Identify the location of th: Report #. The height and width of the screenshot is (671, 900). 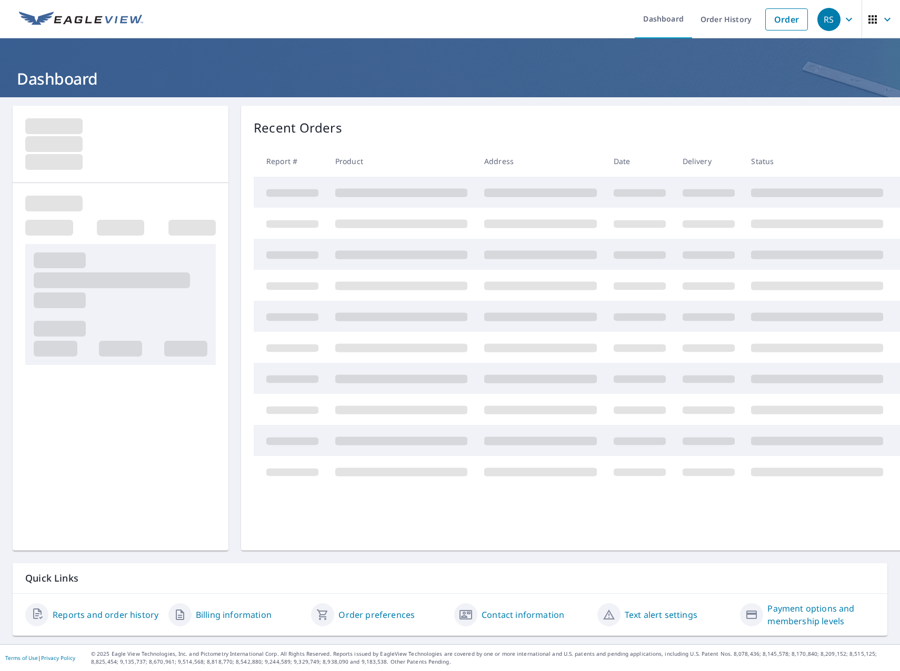
(290, 161).